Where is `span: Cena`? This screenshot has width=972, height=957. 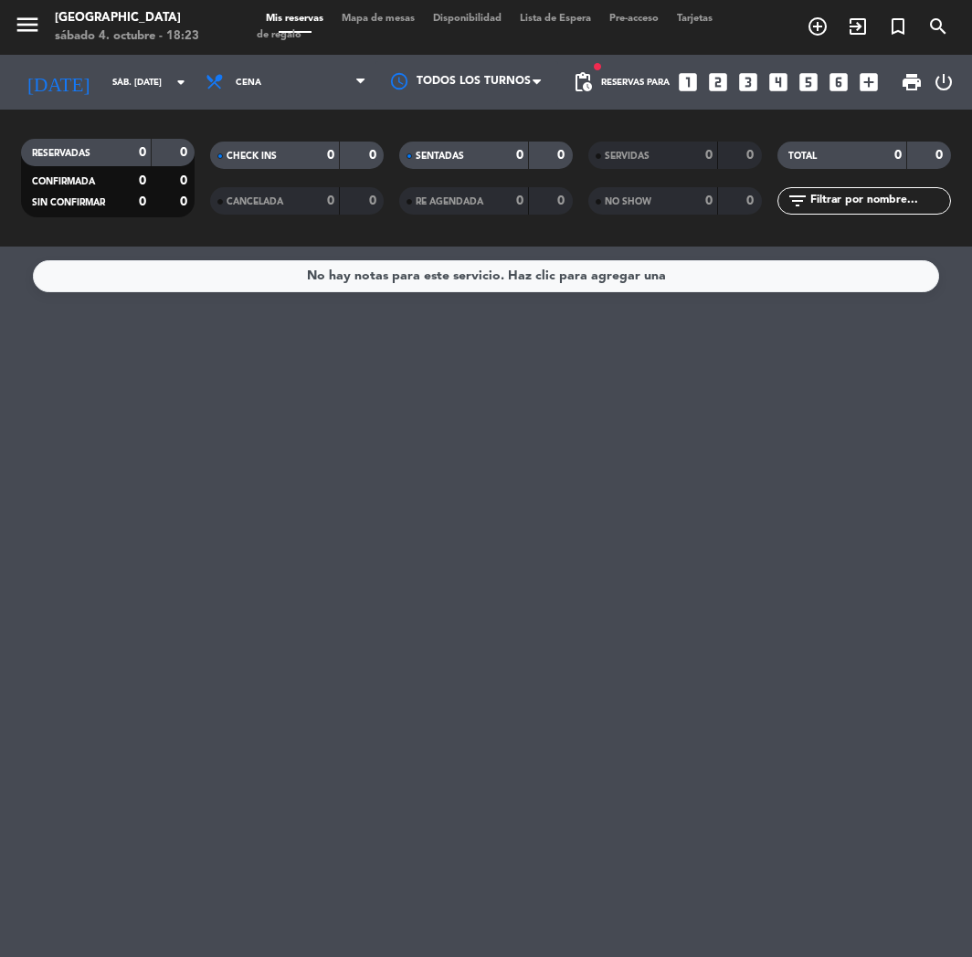 span: Cena is located at coordinates (248, 82).